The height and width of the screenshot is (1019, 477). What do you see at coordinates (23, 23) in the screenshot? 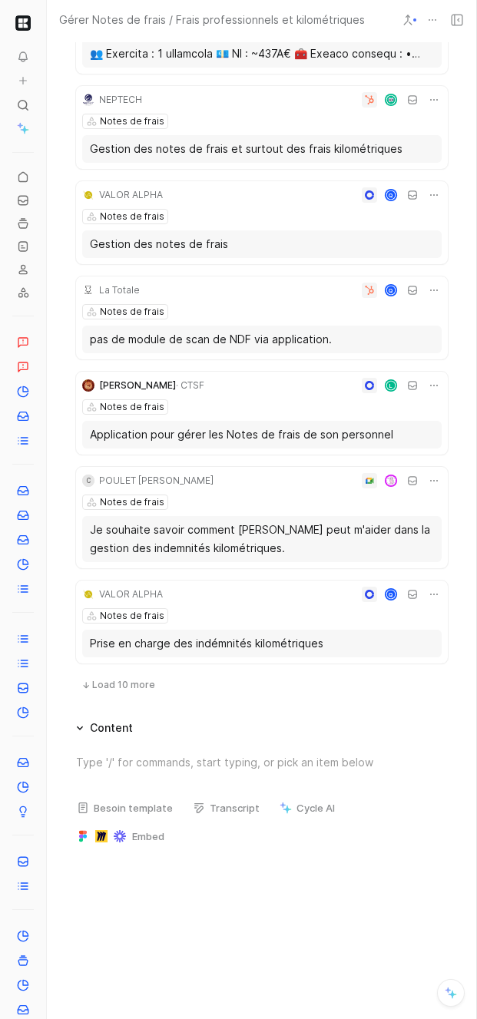
I see `button: Kolecto` at bounding box center [23, 23].